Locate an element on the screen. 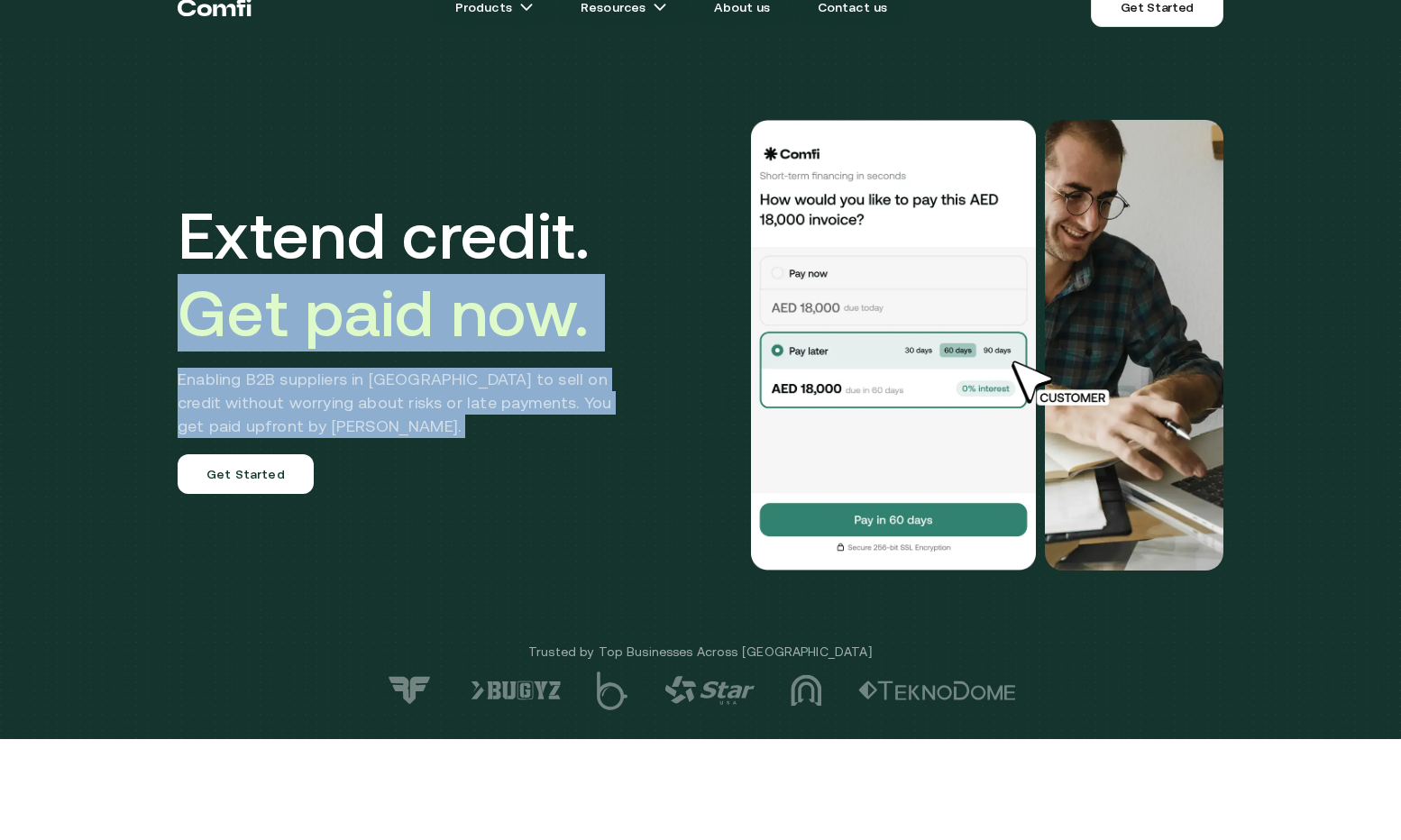  a: Get Started is located at coordinates (246, 474).